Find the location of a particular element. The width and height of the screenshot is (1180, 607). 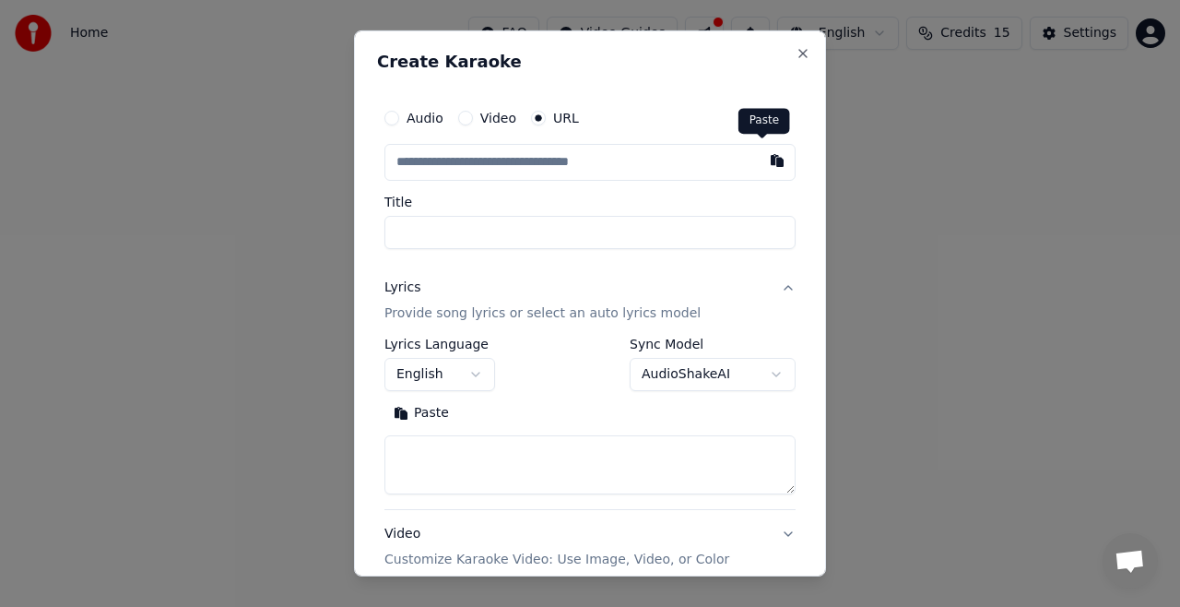

p: Provide song lyrics or select an auto lyrics model is located at coordinates (542, 314).